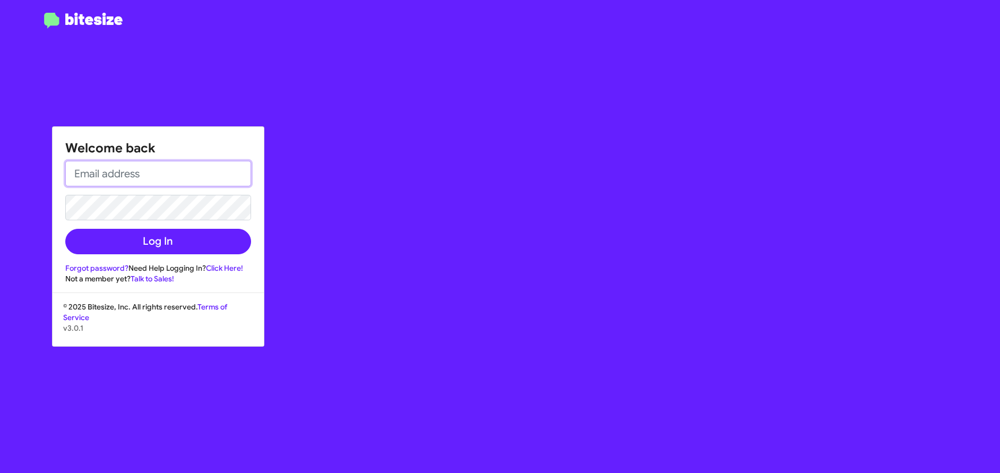 This screenshot has width=1000, height=473. I want to click on h1: Welcome back, so click(158, 148).